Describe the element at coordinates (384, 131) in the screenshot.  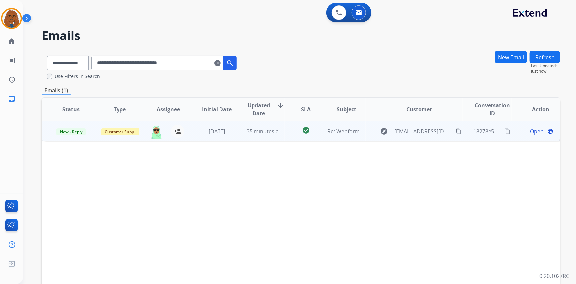
I see `mat-icon: explore` at that location.